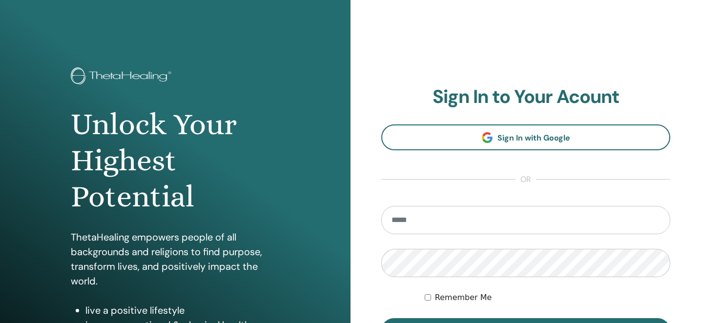 The image size is (701, 323). Describe the element at coordinates (526, 180) in the screenshot. I see `span: or` at that location.